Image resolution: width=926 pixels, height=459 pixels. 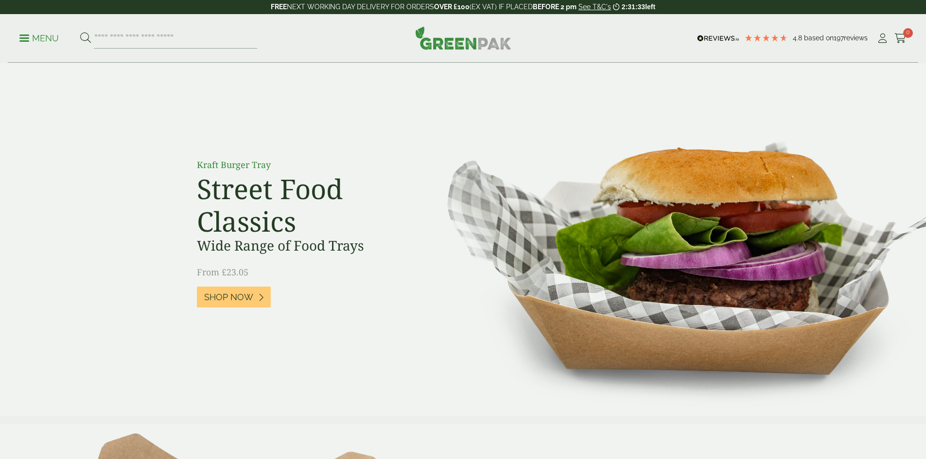 I want to click on img: REVIEWS.io, so click(x=718, y=38).